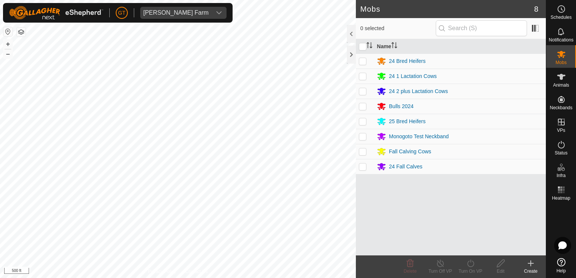 The width and height of the screenshot is (576, 278). What do you see at coordinates (460, 46) in the screenshot?
I see `th: Name` at bounding box center [460, 46].